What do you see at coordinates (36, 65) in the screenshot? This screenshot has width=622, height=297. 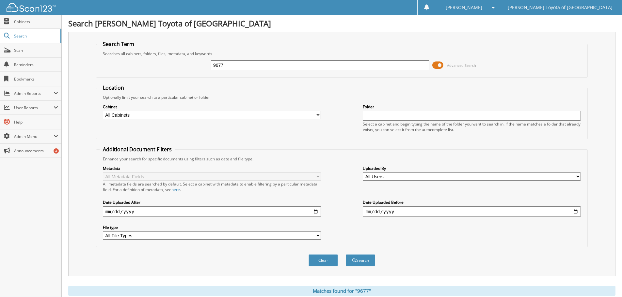 I see `span: Reminders` at bounding box center [36, 65].